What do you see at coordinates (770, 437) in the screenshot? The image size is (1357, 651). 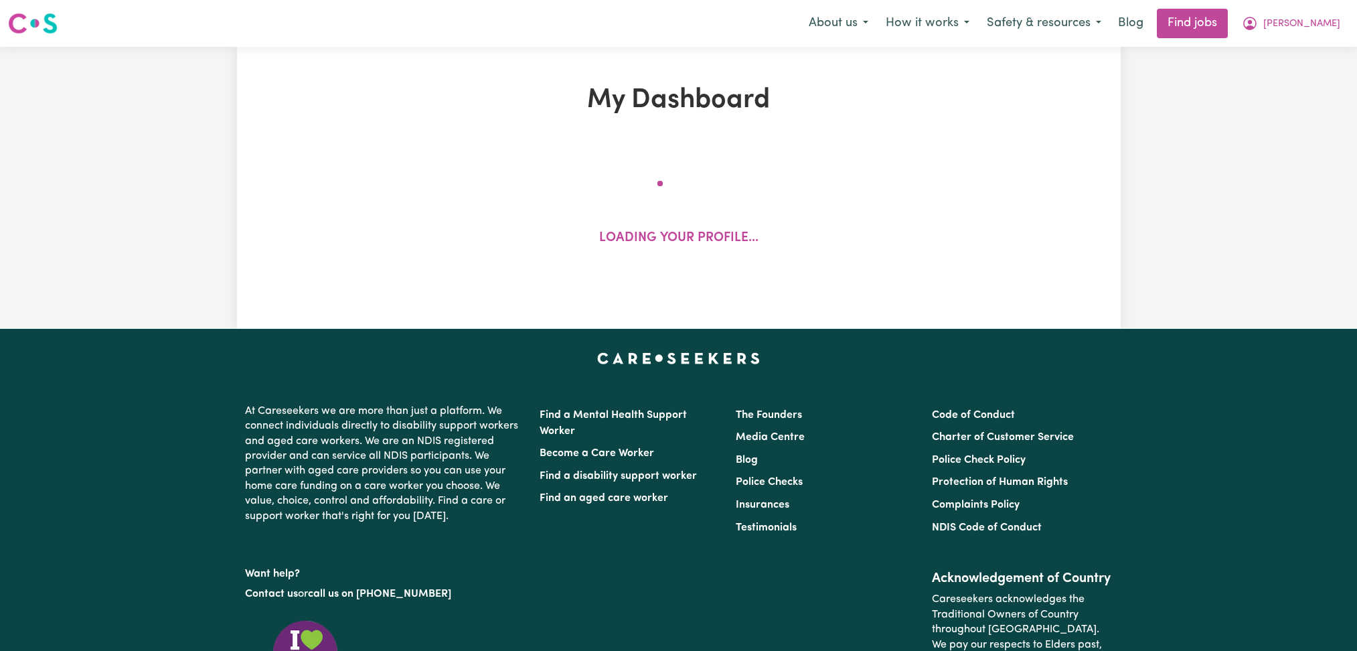 I see `a: Media Centre` at bounding box center [770, 437].